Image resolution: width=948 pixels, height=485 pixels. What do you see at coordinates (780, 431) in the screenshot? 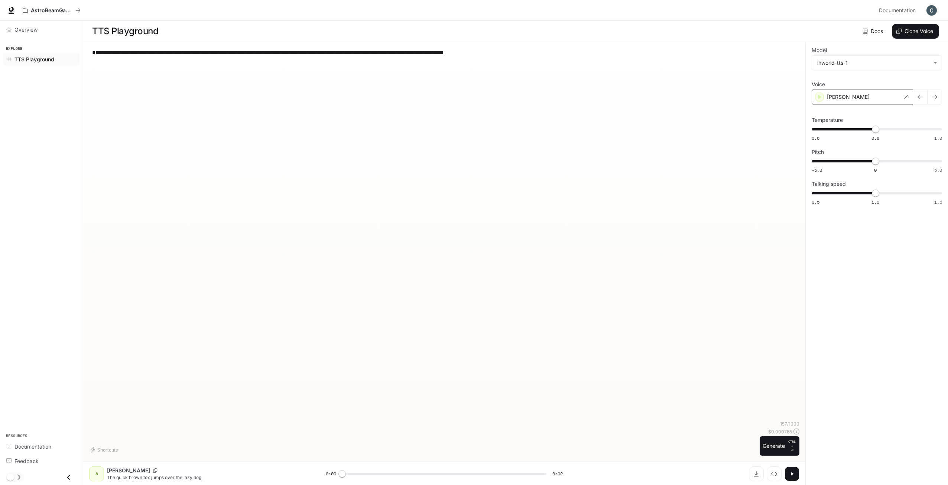
I see `p: $ 0.000785` at bounding box center [780, 431].